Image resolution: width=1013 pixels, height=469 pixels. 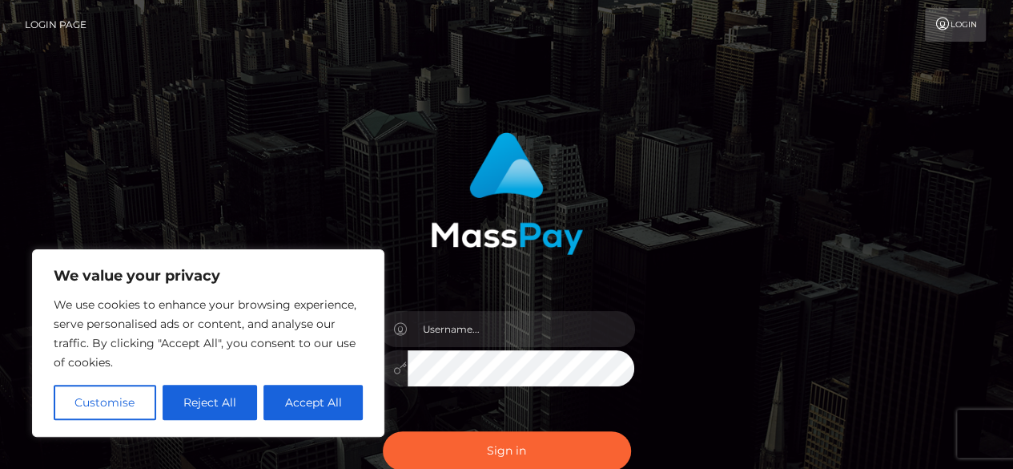 I want to click on div: We value your privacy, so click(x=208, y=343).